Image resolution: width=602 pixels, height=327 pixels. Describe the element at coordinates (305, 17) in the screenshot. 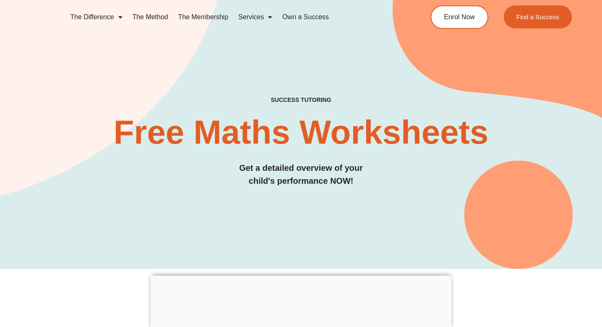

I see `a: Own a Success` at that location.